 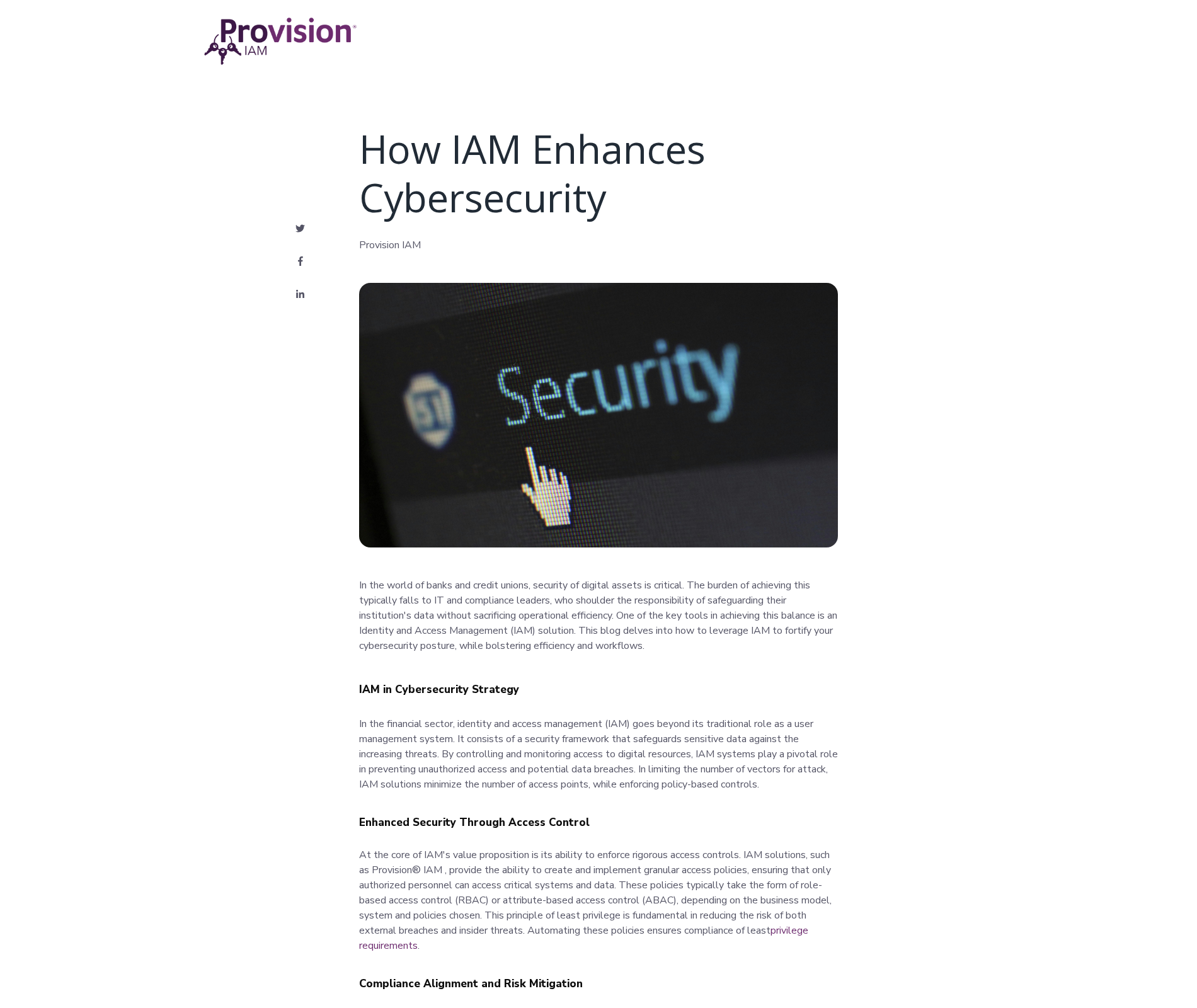 What do you see at coordinates (583, 938) in the screenshot?
I see `a: privilege requirements` at bounding box center [583, 938].